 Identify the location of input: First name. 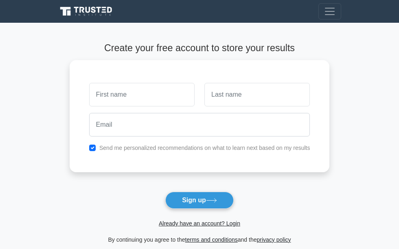
(142, 95).